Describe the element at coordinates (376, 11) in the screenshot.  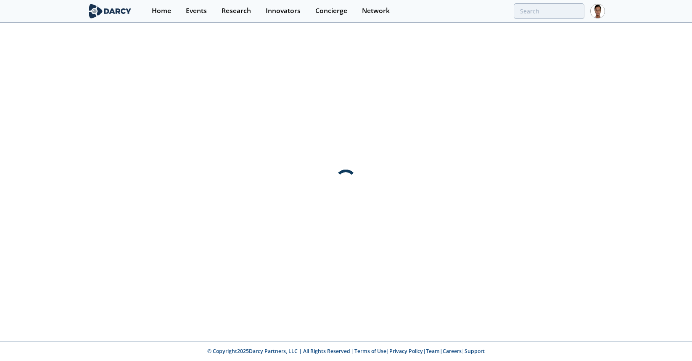
I see `div: Network` at that location.